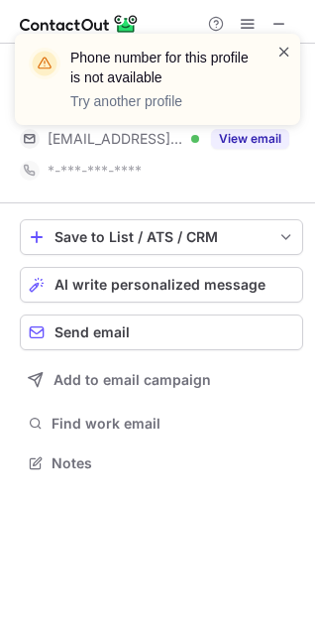 Image resolution: width=315 pixels, height=633 pixels. What do you see at coordinates (162, 332) in the screenshot?
I see `button: Send email` at bounding box center [162, 332].